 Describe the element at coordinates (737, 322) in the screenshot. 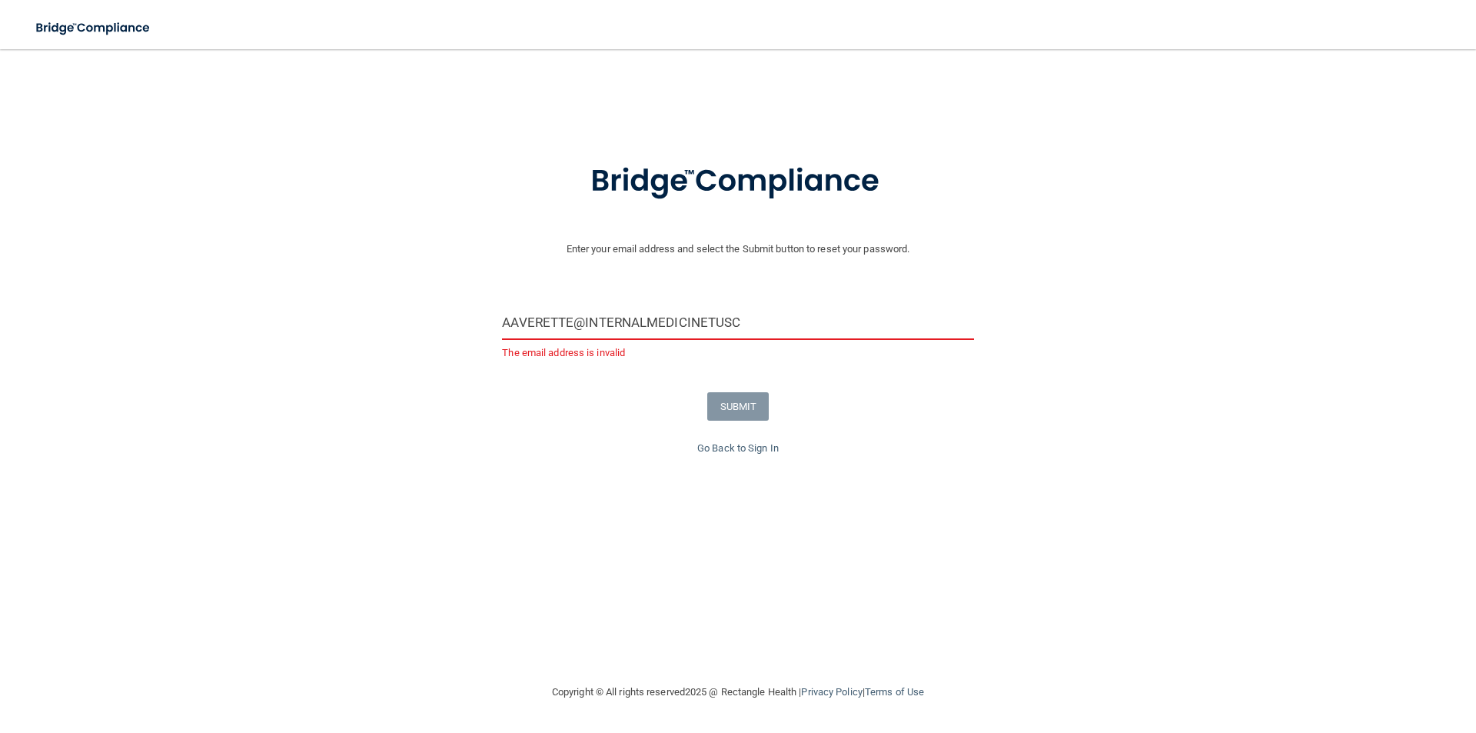

I see `input: Email` at that location.